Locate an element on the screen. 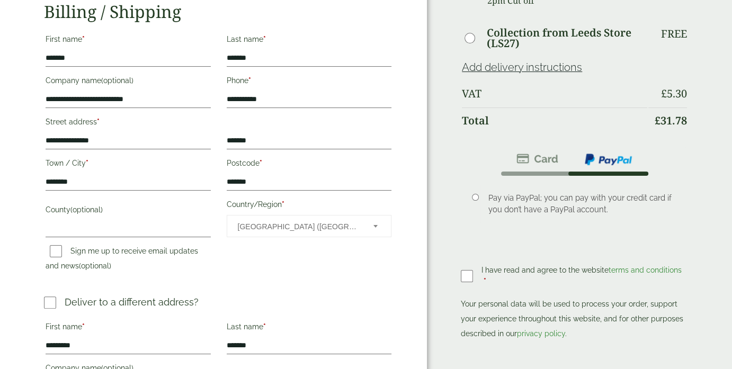  span: I have read and agree to the website is located at coordinates (581, 270).